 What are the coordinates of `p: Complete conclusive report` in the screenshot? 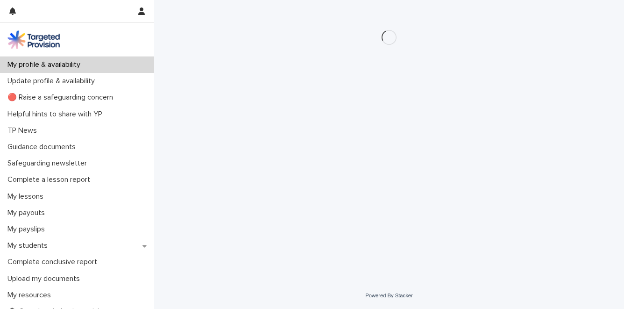 It's located at (54, 262).